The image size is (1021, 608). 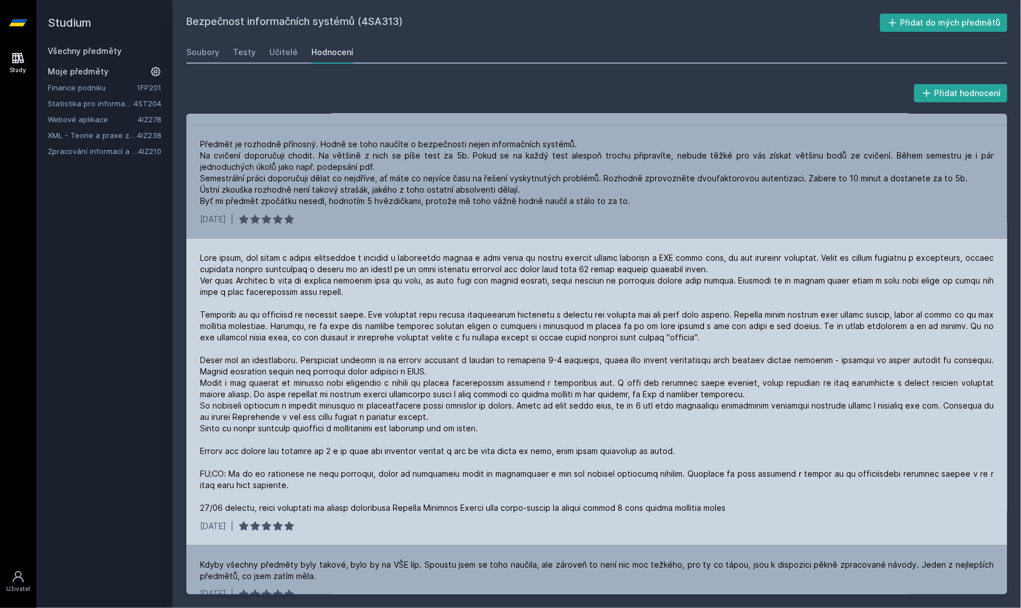 I want to click on div: Testy, so click(x=244, y=52).